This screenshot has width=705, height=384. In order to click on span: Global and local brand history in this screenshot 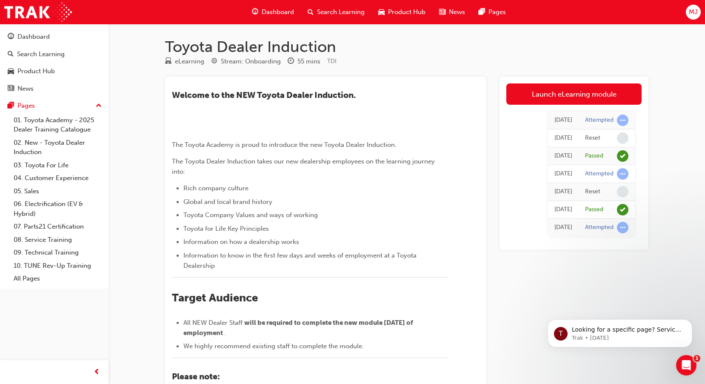, I will do `click(228, 202)`.